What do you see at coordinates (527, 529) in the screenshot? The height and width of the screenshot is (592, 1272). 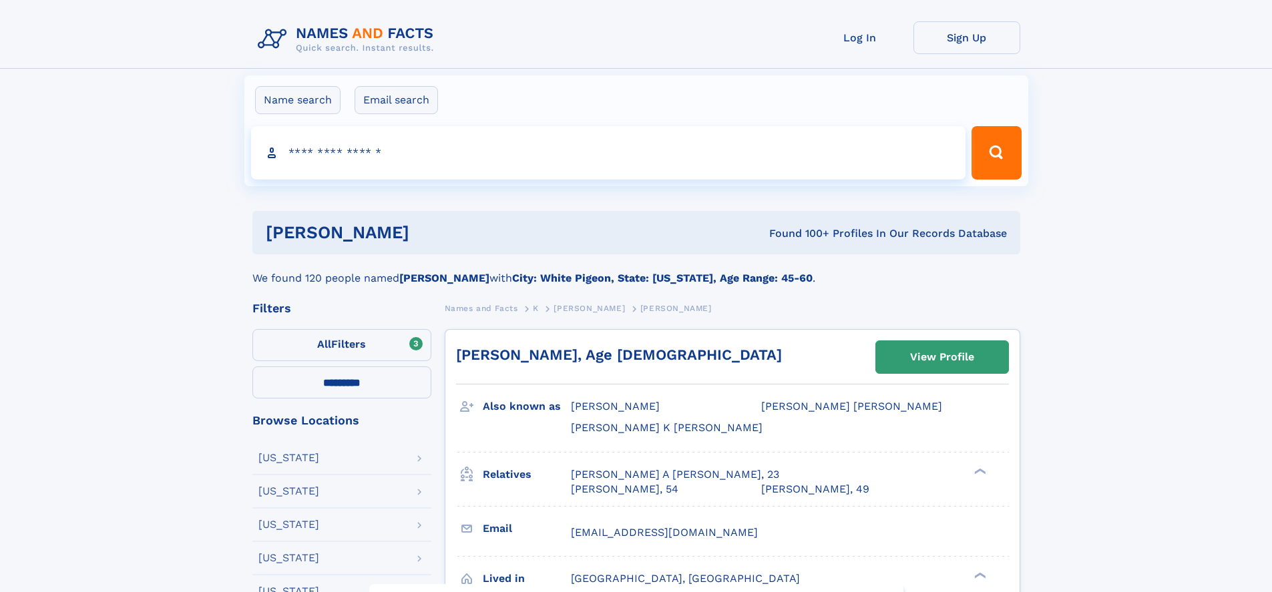 I see `h3: Email` at bounding box center [527, 529].